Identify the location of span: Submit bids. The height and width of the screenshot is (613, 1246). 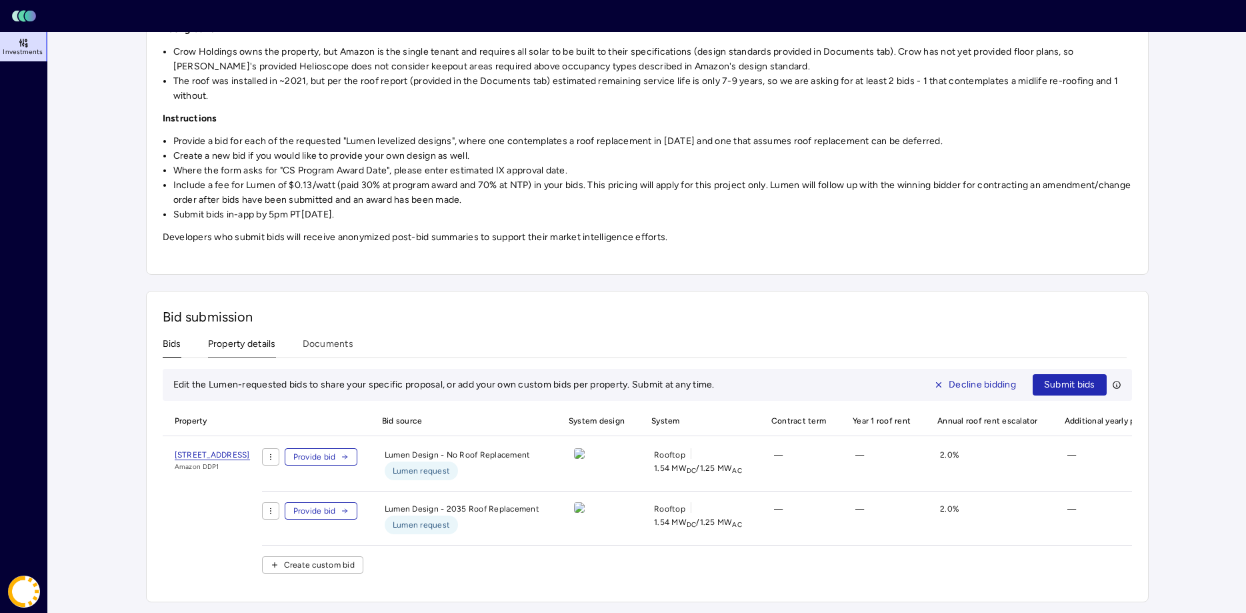
(1069, 385).